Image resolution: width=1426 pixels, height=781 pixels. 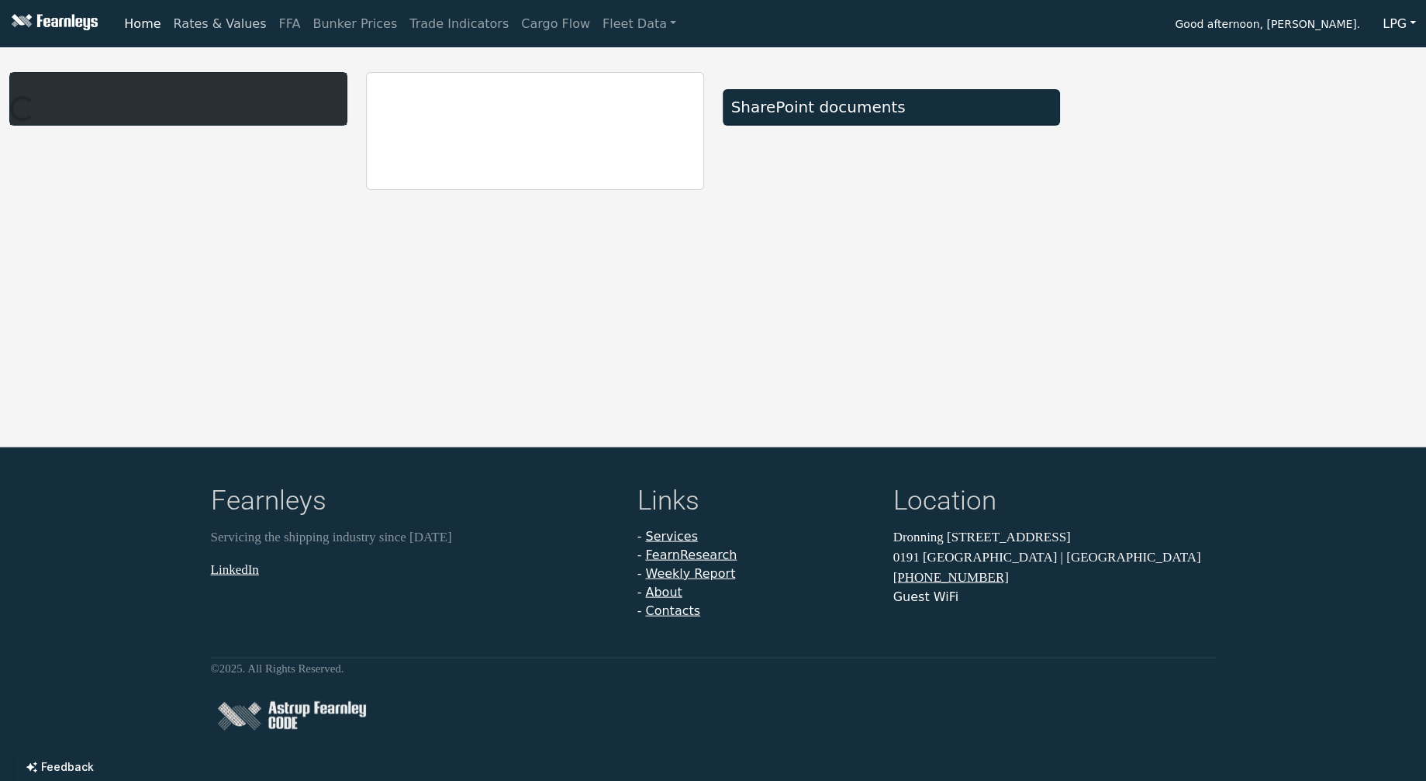 I want to click on a: FearnResearch, so click(x=691, y=555).